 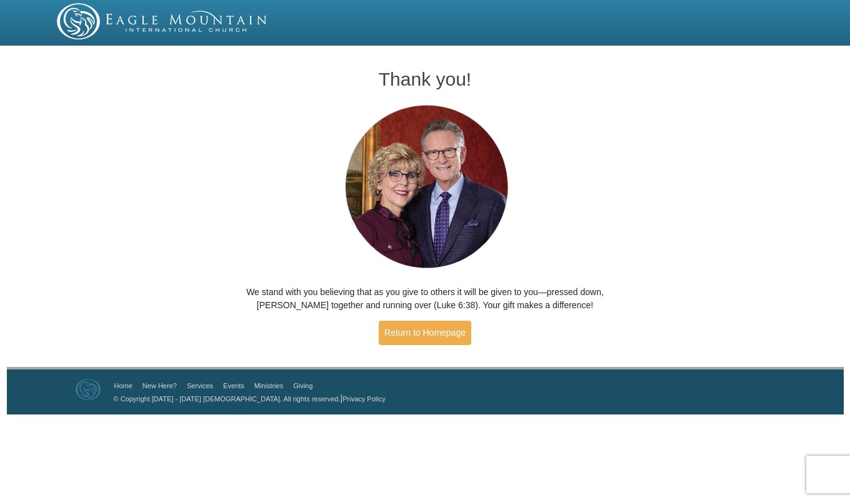 I want to click on img: EMIC, so click(x=163, y=21).